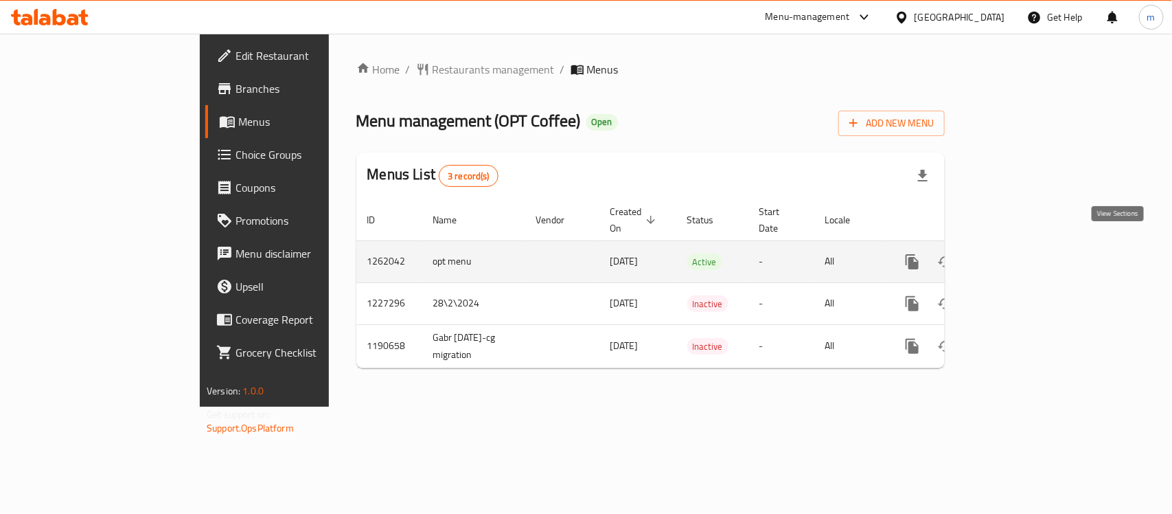 The image size is (1172, 514). What do you see at coordinates (300, 188) in the screenshot?
I see `a: Coupons` at bounding box center [300, 188].